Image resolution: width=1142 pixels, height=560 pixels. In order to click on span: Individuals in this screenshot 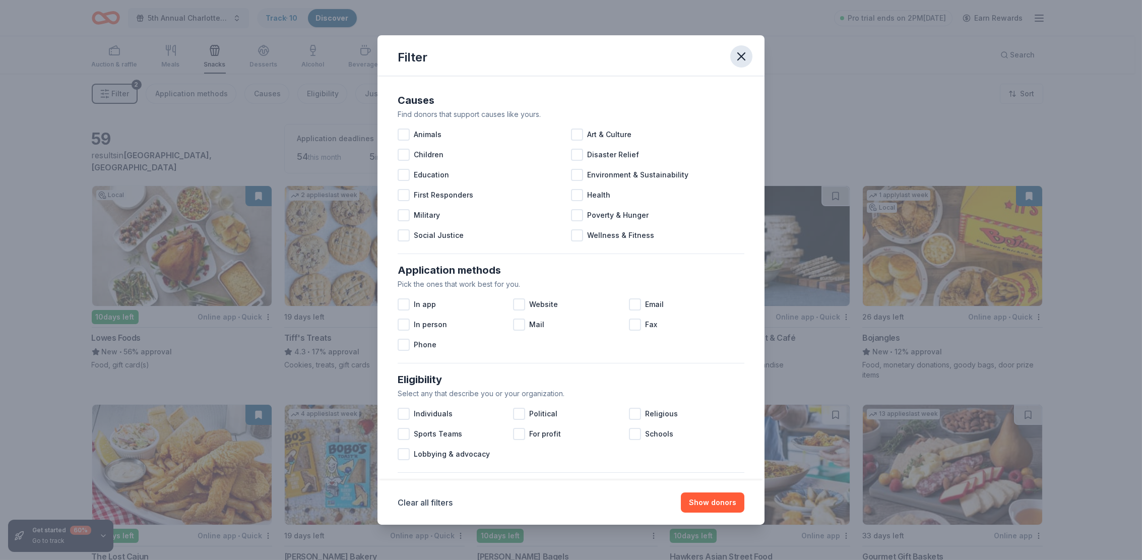, I will do `click(433, 414)`.